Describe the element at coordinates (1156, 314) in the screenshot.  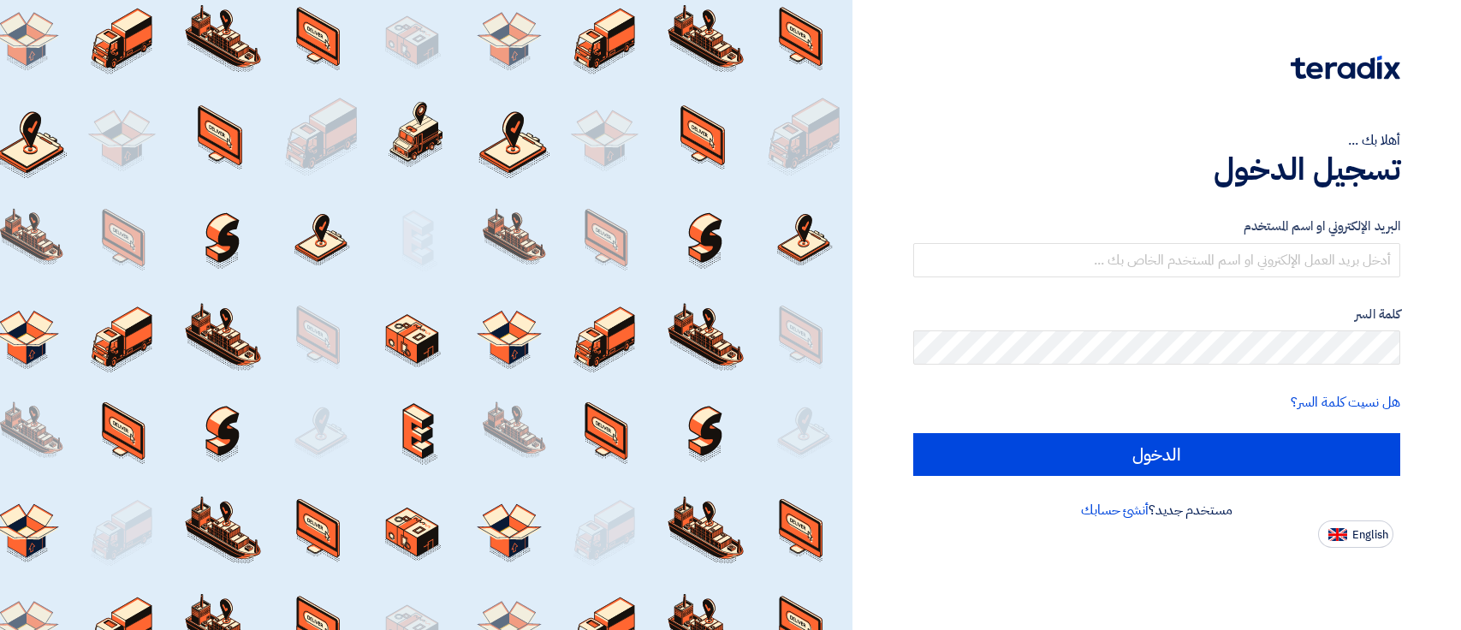
I see `label: كلمة السر` at that location.